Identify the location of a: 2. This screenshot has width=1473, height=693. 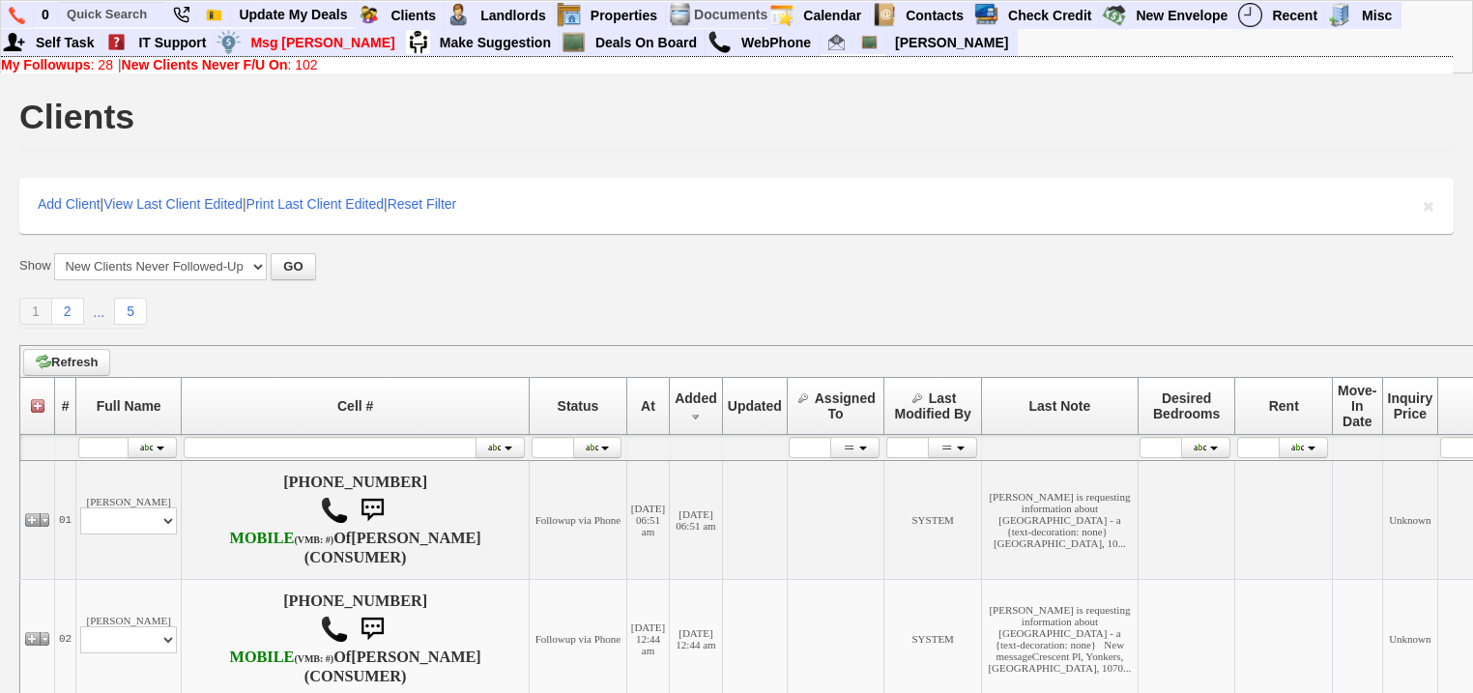
(68, 311).